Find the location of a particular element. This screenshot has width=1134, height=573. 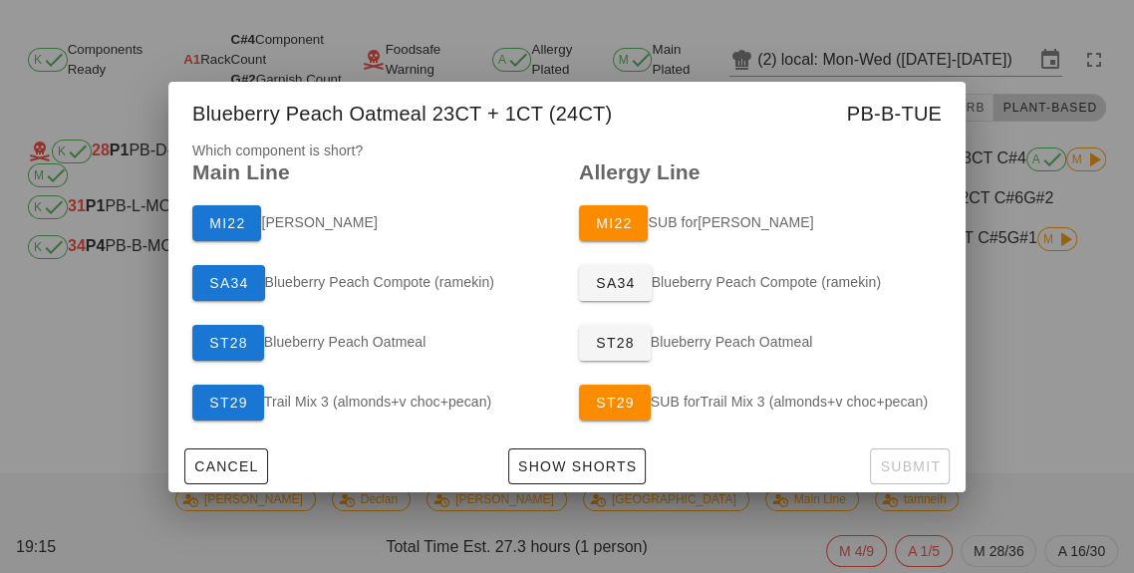

div: Which component is short? is located at coordinates (567, 290).